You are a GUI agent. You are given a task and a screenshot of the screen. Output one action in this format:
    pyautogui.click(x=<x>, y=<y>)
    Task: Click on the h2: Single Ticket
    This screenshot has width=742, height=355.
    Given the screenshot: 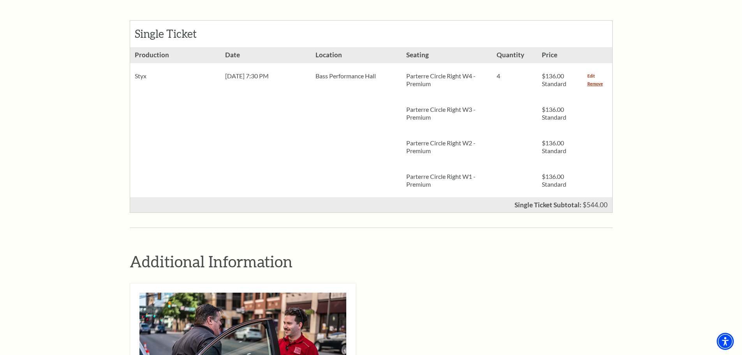 What is the action you would take?
    pyautogui.click(x=177, y=34)
    